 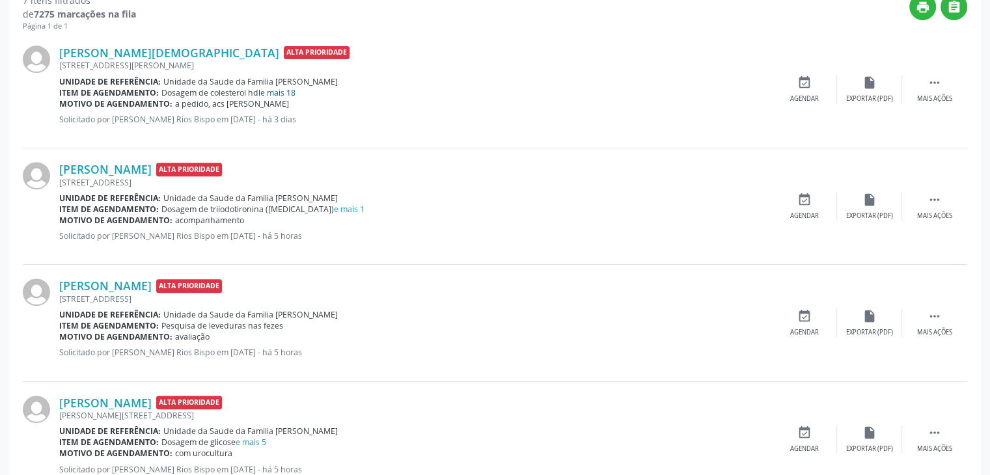 I want to click on span: avaliação, so click(x=192, y=337).